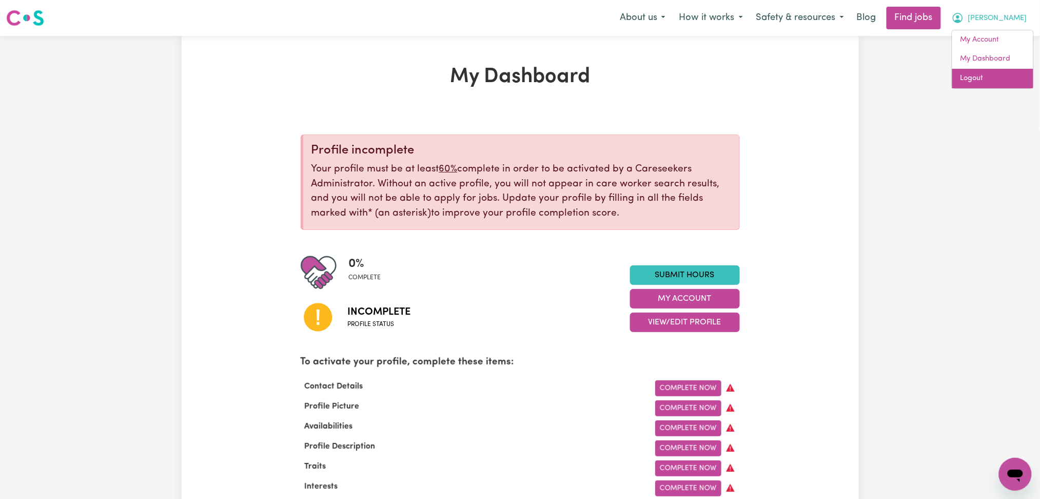 The height and width of the screenshot is (499, 1040). Describe the element at coordinates (711, 18) in the screenshot. I see `button: How it works` at that location.